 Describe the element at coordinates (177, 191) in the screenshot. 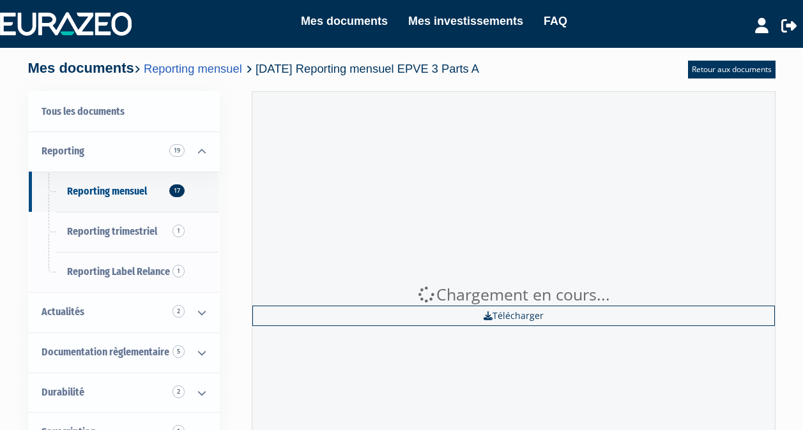

I see `span: 17` at that location.